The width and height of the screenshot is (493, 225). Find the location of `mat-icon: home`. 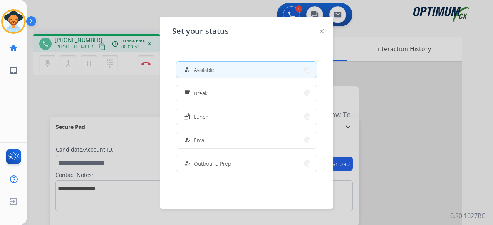

mat-icon: home is located at coordinates (13, 48).